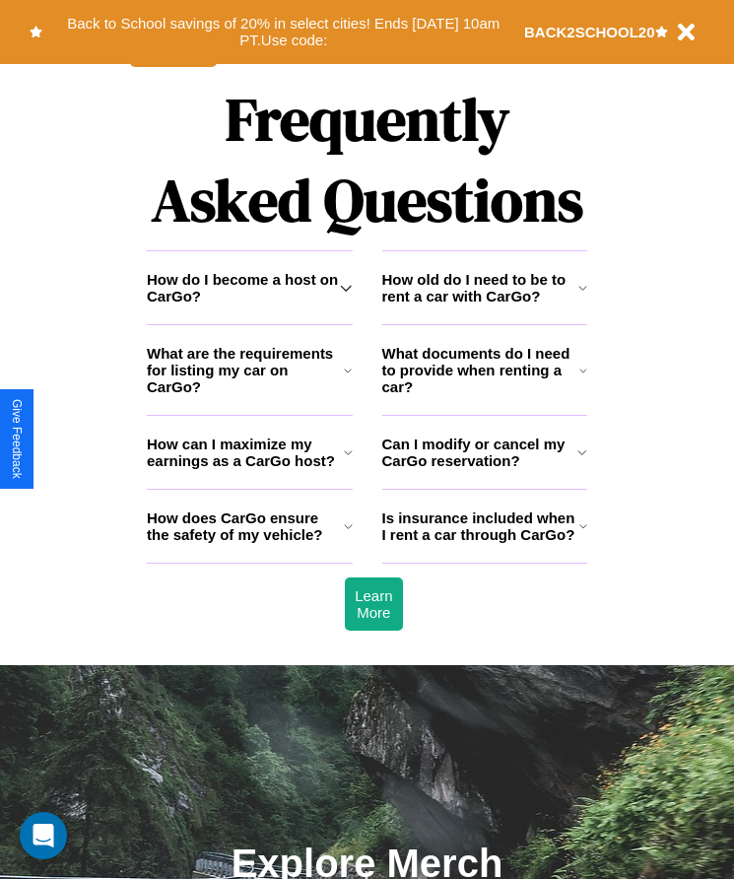  What do you see at coordinates (481, 369) in the screenshot?
I see `h3: What documents do I need to provide when renting a car?` at bounding box center [481, 369].